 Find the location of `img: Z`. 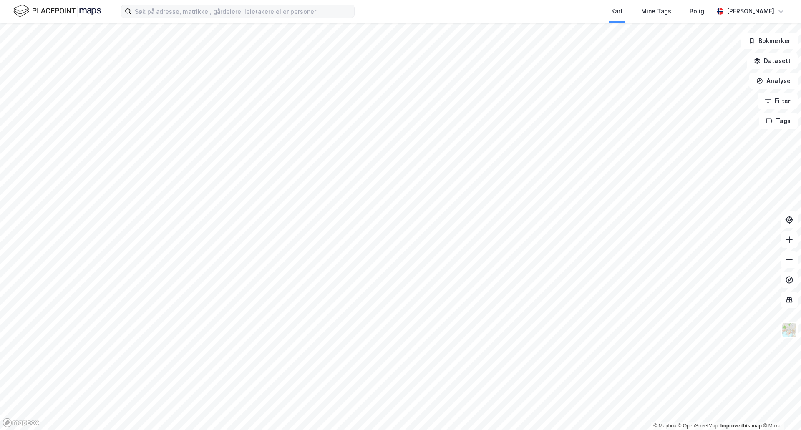

img: Z is located at coordinates (789, 330).